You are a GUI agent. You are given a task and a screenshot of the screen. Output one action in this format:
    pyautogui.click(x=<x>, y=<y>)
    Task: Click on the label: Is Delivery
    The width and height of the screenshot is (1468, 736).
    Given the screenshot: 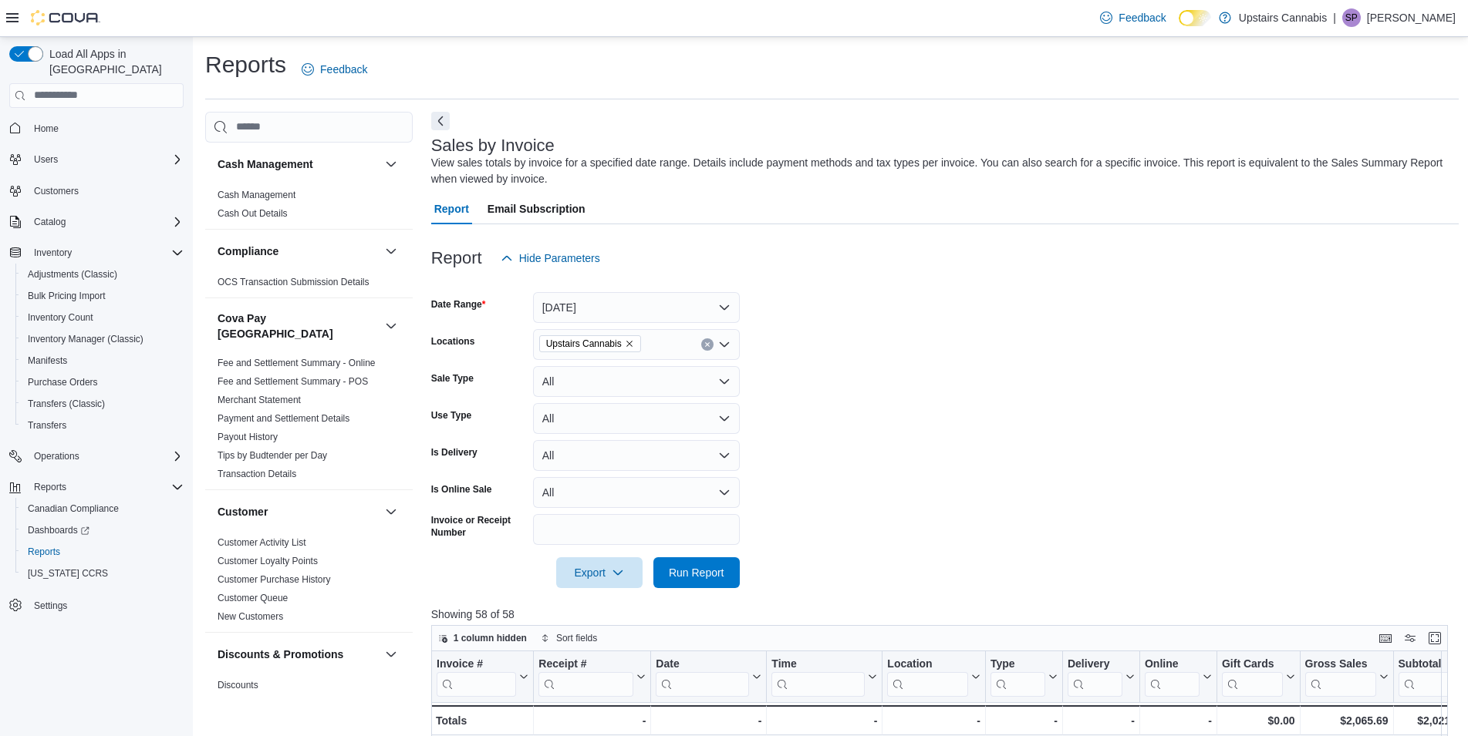 What is the action you would take?
    pyautogui.click(x=454, y=453)
    